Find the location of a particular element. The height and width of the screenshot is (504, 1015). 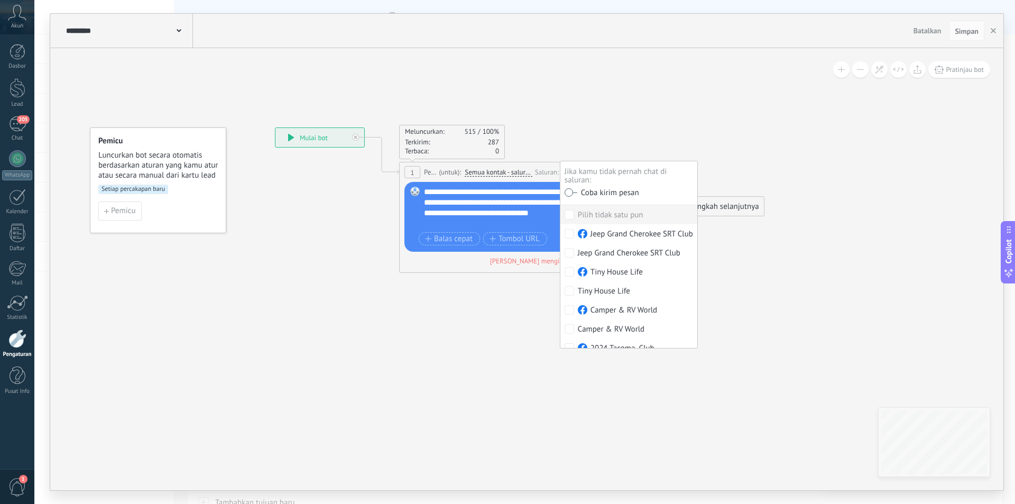

div: Coba kirim pesan is located at coordinates (608, 193).